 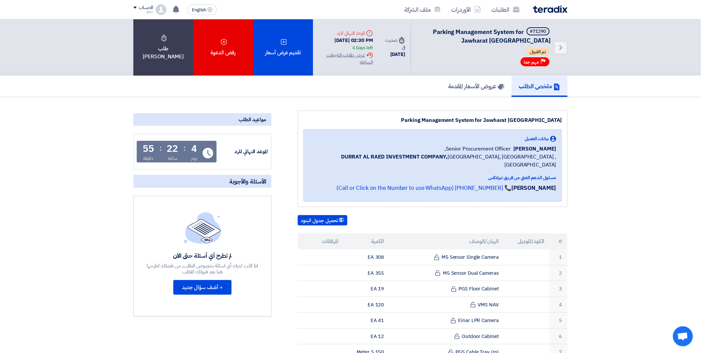 What do you see at coordinates (683, 336) in the screenshot?
I see `div: Open chat` at bounding box center [683, 336].